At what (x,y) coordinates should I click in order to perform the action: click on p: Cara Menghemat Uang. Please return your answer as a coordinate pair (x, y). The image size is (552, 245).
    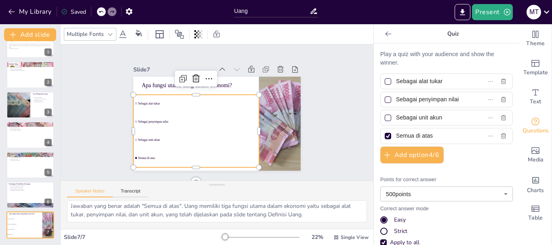
    Looking at the image, I should click on (42, 94).